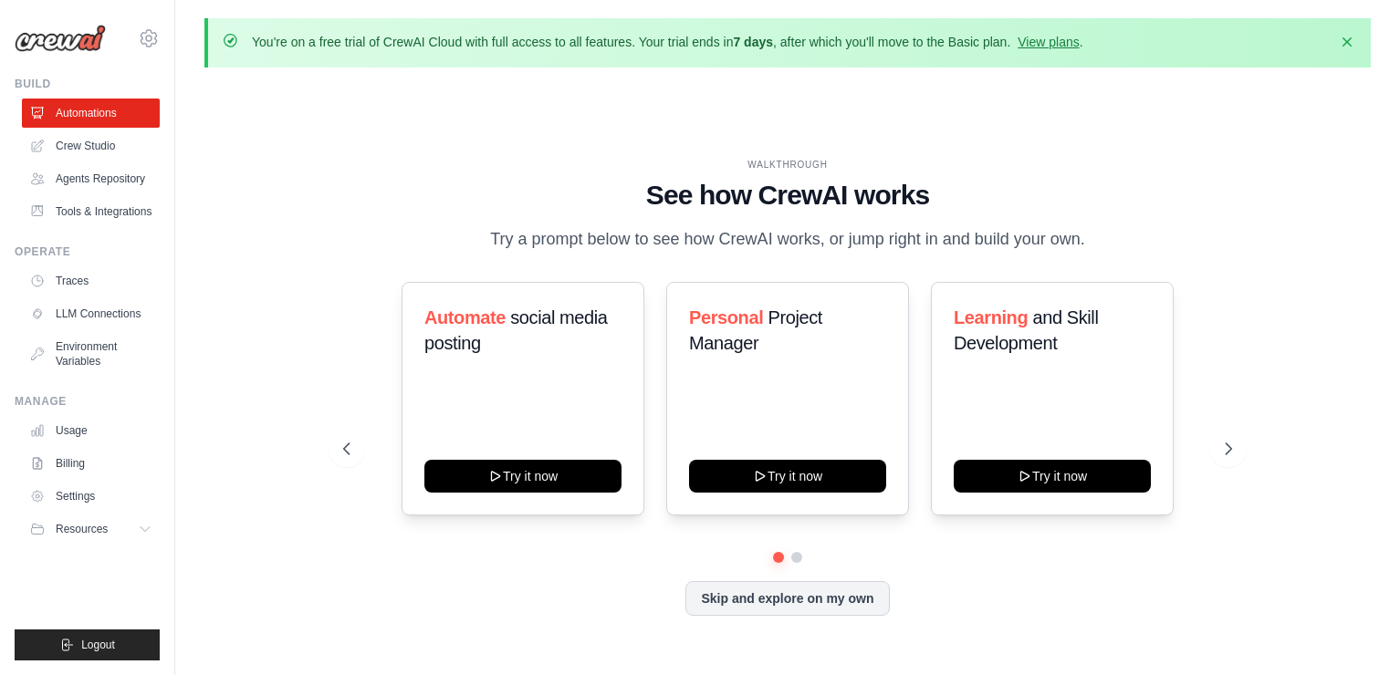 The width and height of the screenshot is (1400, 675). What do you see at coordinates (90, 314) in the screenshot?
I see `a: LLM Connections` at bounding box center [90, 314].